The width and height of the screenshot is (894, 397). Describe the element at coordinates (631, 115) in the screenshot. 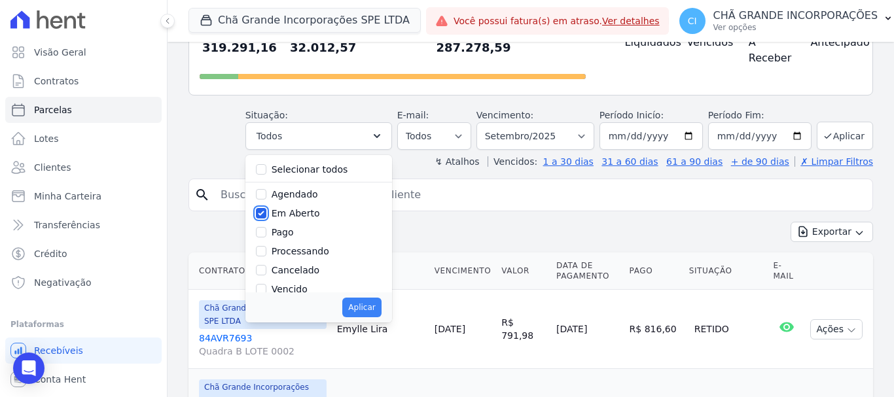

I see `label: Período Inicío:` at that location.